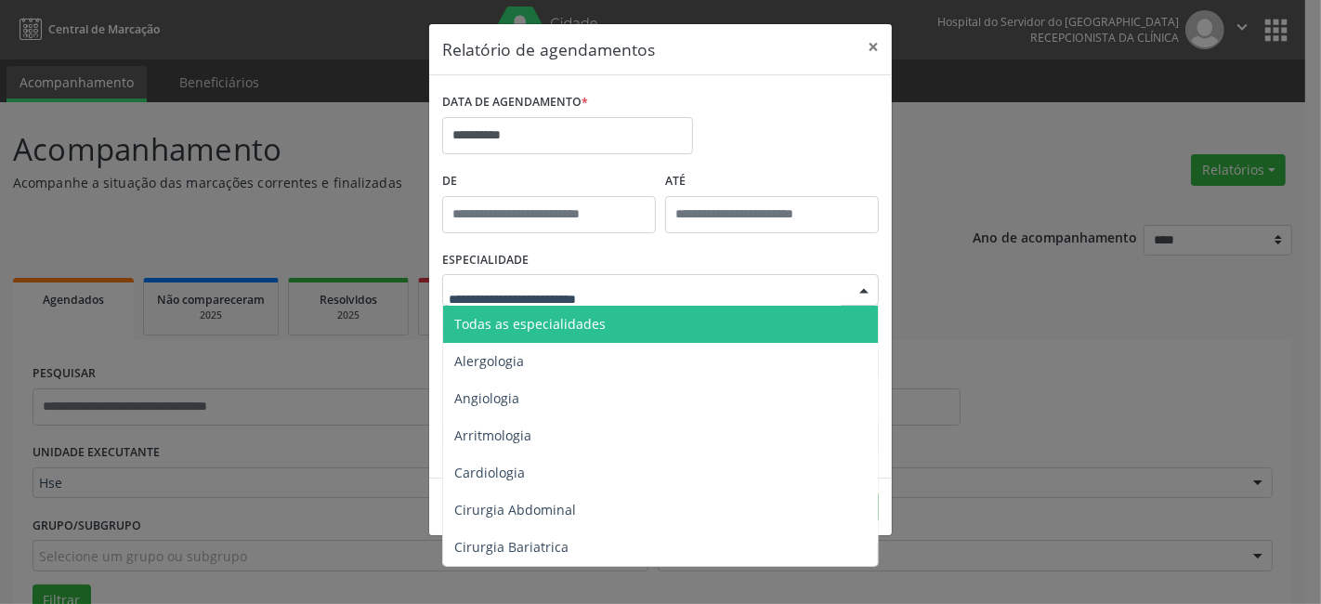 This screenshot has height=604, width=1321. I want to click on label: DATA DE AGENDAMENTO, so click(515, 102).